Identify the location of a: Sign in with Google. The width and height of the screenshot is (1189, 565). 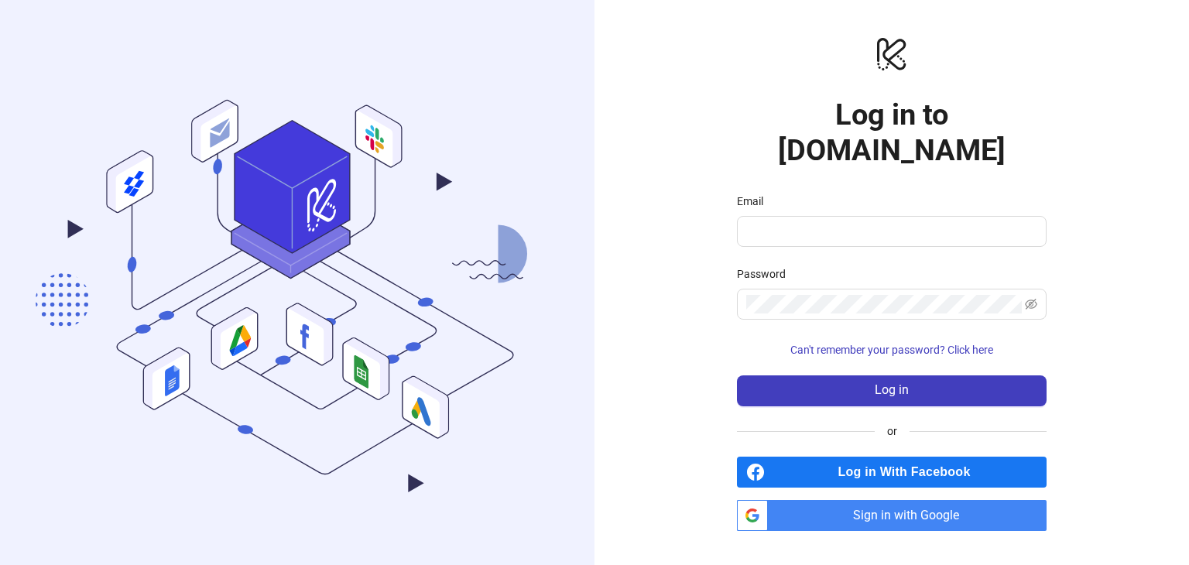
(892, 516).